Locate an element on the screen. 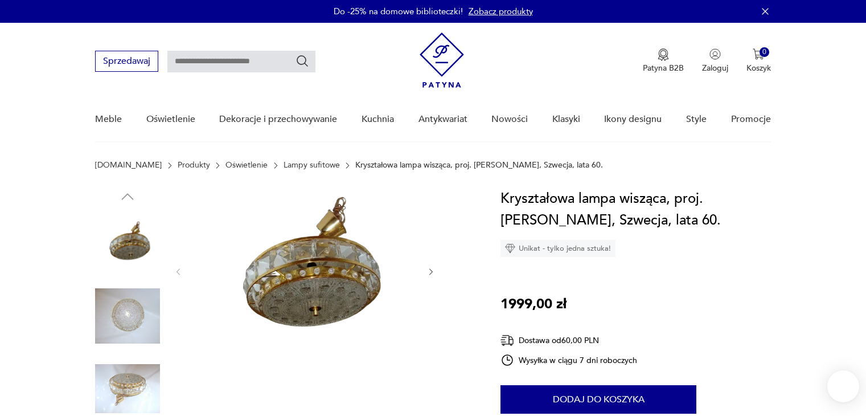  p: Do -25% na domowe biblioteczki! is located at coordinates (398, 11).